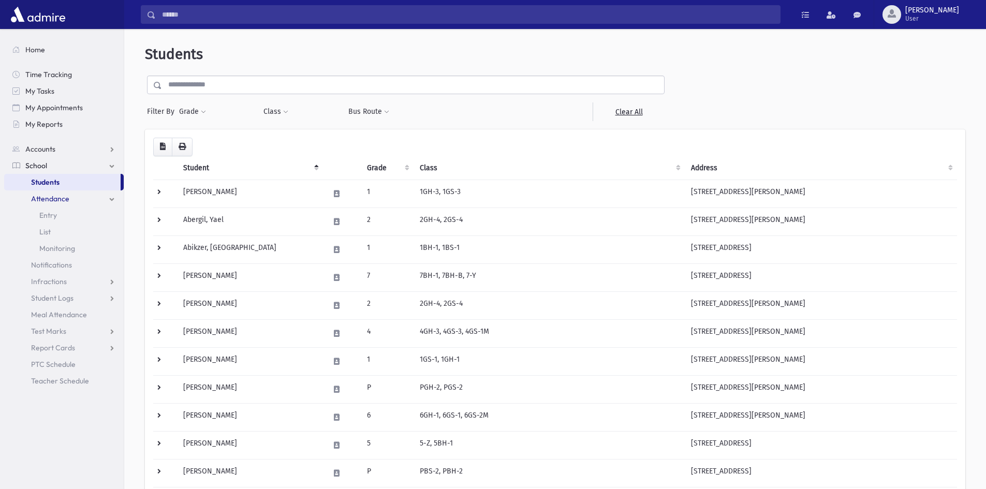 The image size is (986, 489). Describe the element at coordinates (64, 265) in the screenshot. I see `a: Notifications` at that location.